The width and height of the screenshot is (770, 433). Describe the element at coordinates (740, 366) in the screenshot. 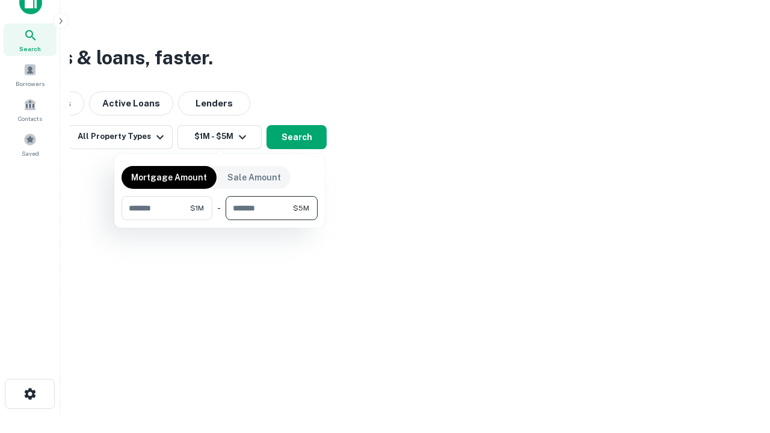

I see `div: Chat Widget` at that location.